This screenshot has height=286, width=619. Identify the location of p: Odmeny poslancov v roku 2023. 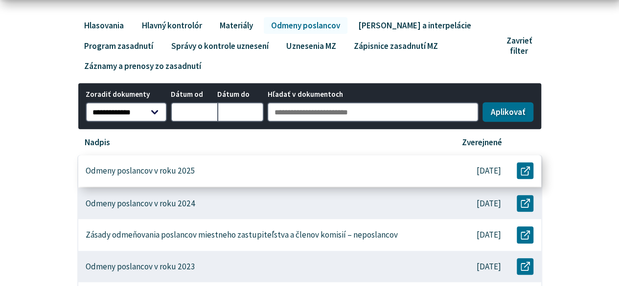
(140, 267).